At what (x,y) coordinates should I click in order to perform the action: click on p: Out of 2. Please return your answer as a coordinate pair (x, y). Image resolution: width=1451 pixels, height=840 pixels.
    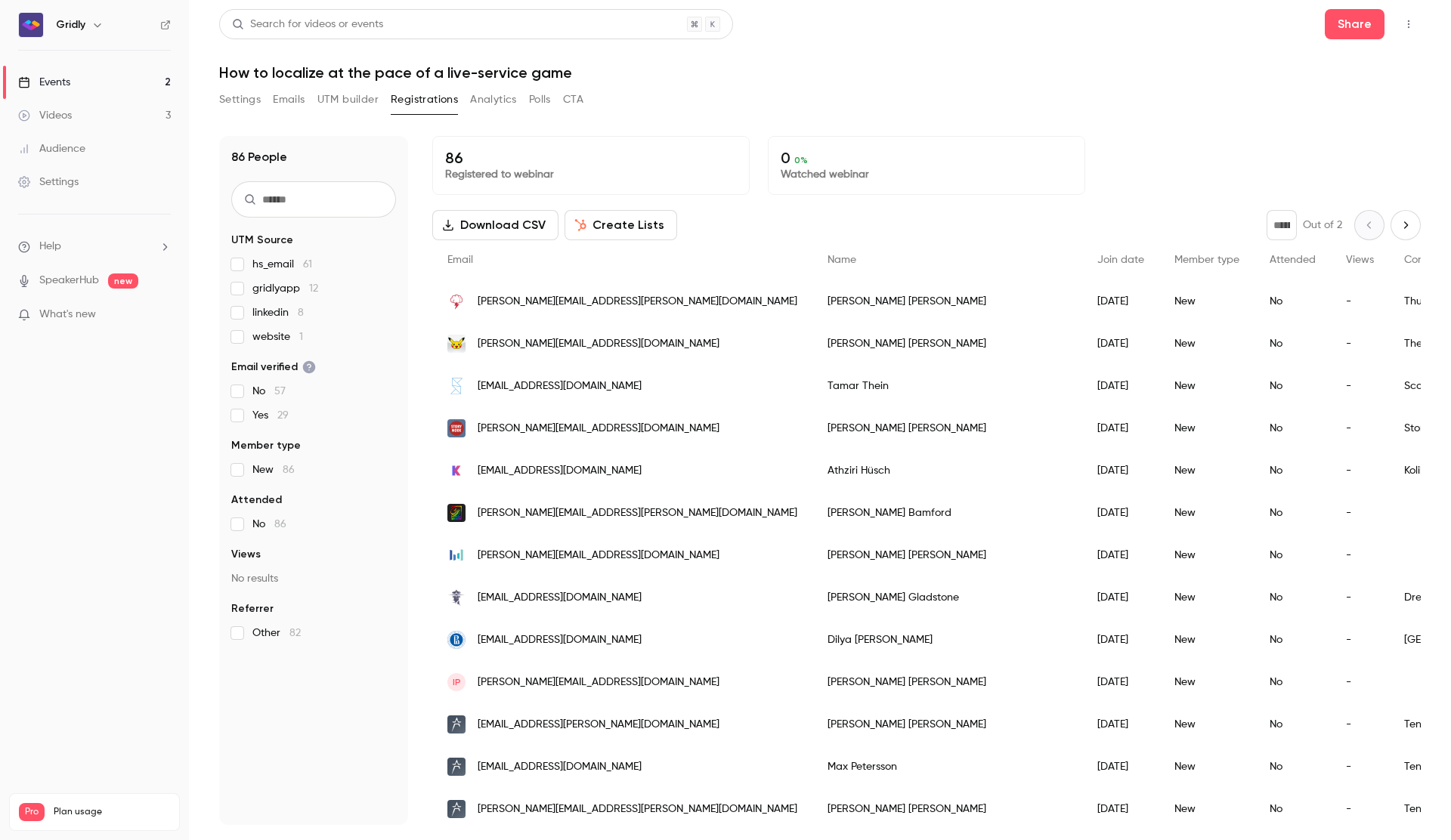
    Looking at the image, I should click on (1323, 226).